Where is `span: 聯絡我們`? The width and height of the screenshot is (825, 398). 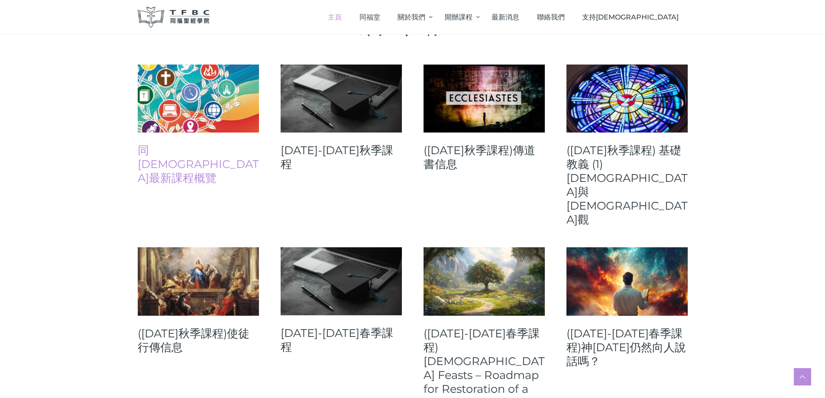
span: 聯絡我們 is located at coordinates (551, 17).